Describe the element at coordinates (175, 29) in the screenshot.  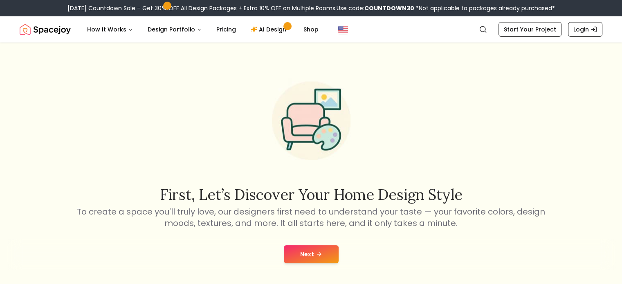
I see `button: Design Portfolio` at that location.